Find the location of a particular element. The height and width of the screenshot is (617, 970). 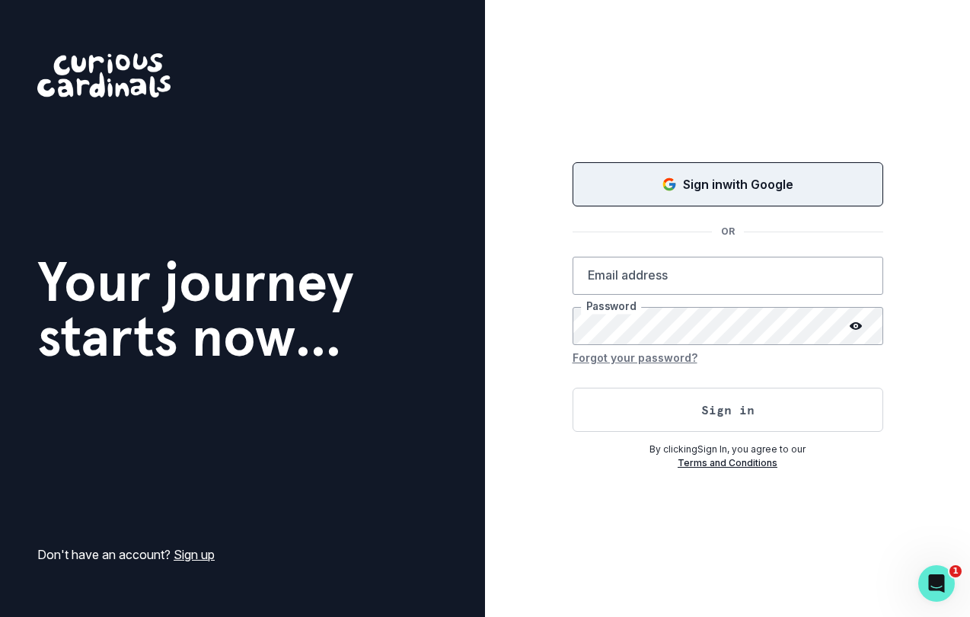

a: Sign up is located at coordinates (194, 554).